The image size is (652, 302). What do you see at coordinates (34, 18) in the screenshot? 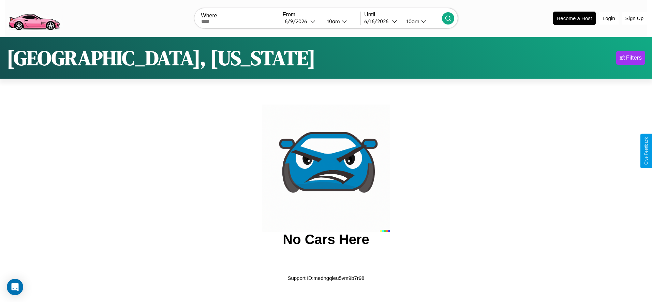
I see `img: logo` at bounding box center [34, 18].